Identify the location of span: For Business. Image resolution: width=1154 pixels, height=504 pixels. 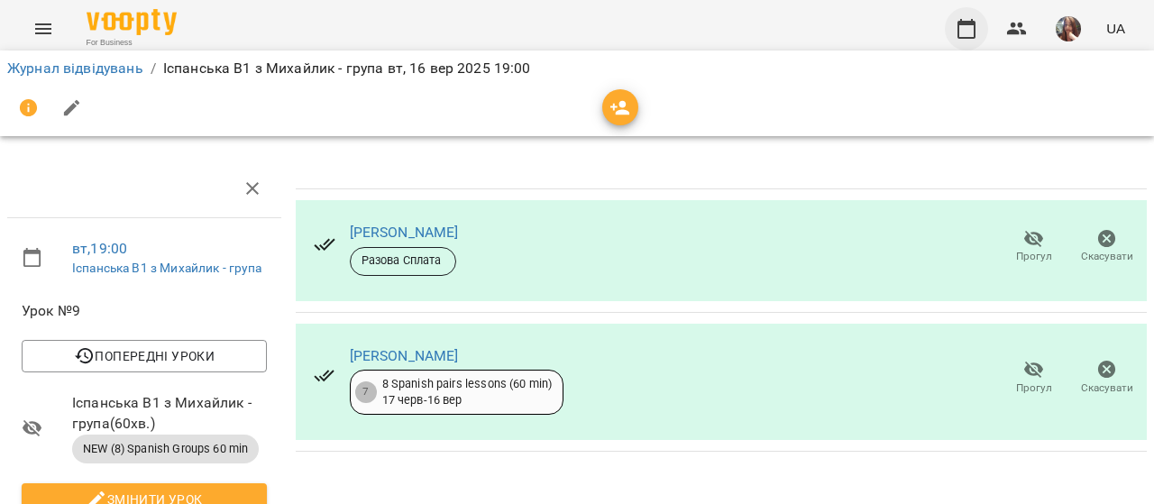
(132, 42).